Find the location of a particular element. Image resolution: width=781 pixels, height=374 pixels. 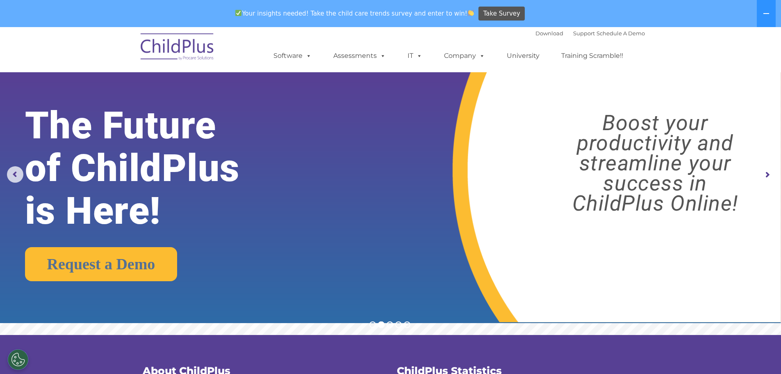

rs-layer: Boost your productivity and streamline your success in ChildPlus Online! is located at coordinates (655, 163).